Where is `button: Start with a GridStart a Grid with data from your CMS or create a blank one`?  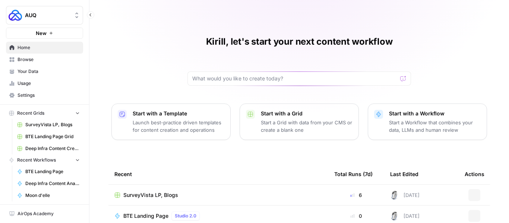
button: Start with a GridStart a Grid with data from your CMS or create a blank one is located at coordinates (299, 122).